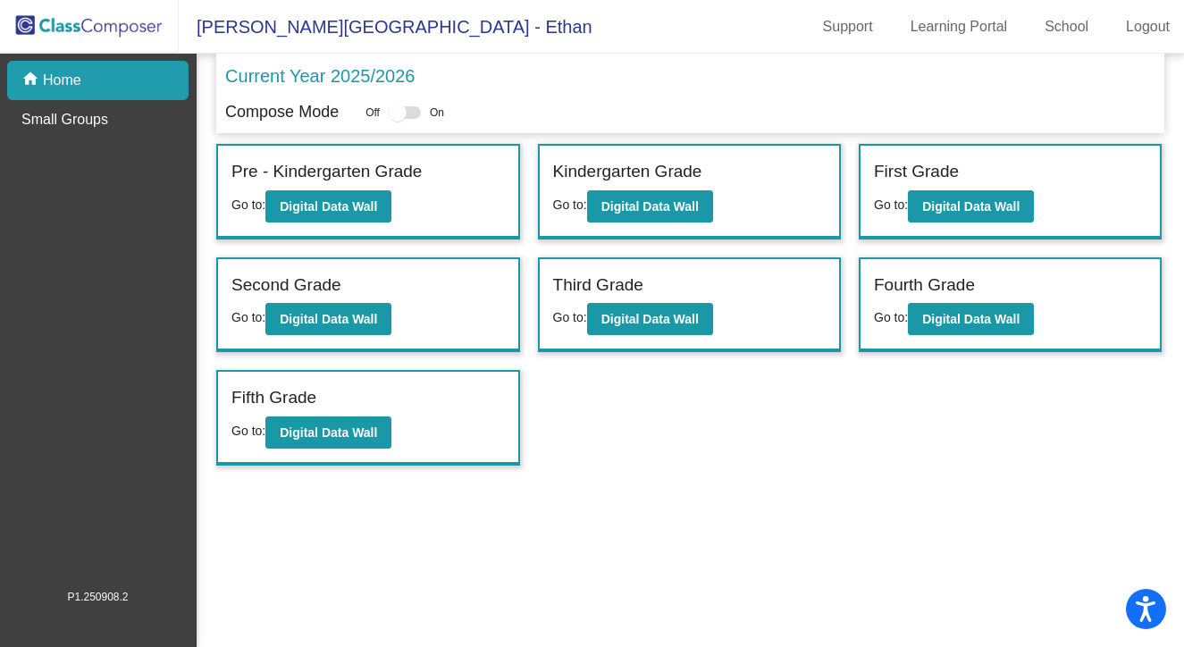  What do you see at coordinates (286, 285) in the screenshot?
I see `label: Second Grade` at bounding box center [286, 285].